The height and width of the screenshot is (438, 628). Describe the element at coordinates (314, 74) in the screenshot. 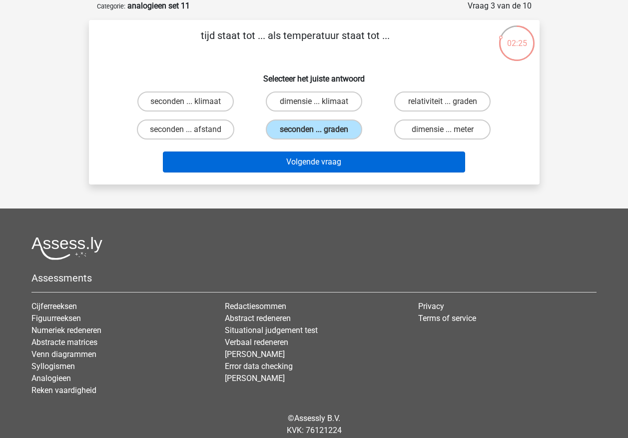

I see `h6: Selecteer het juiste antwoord` at that location.